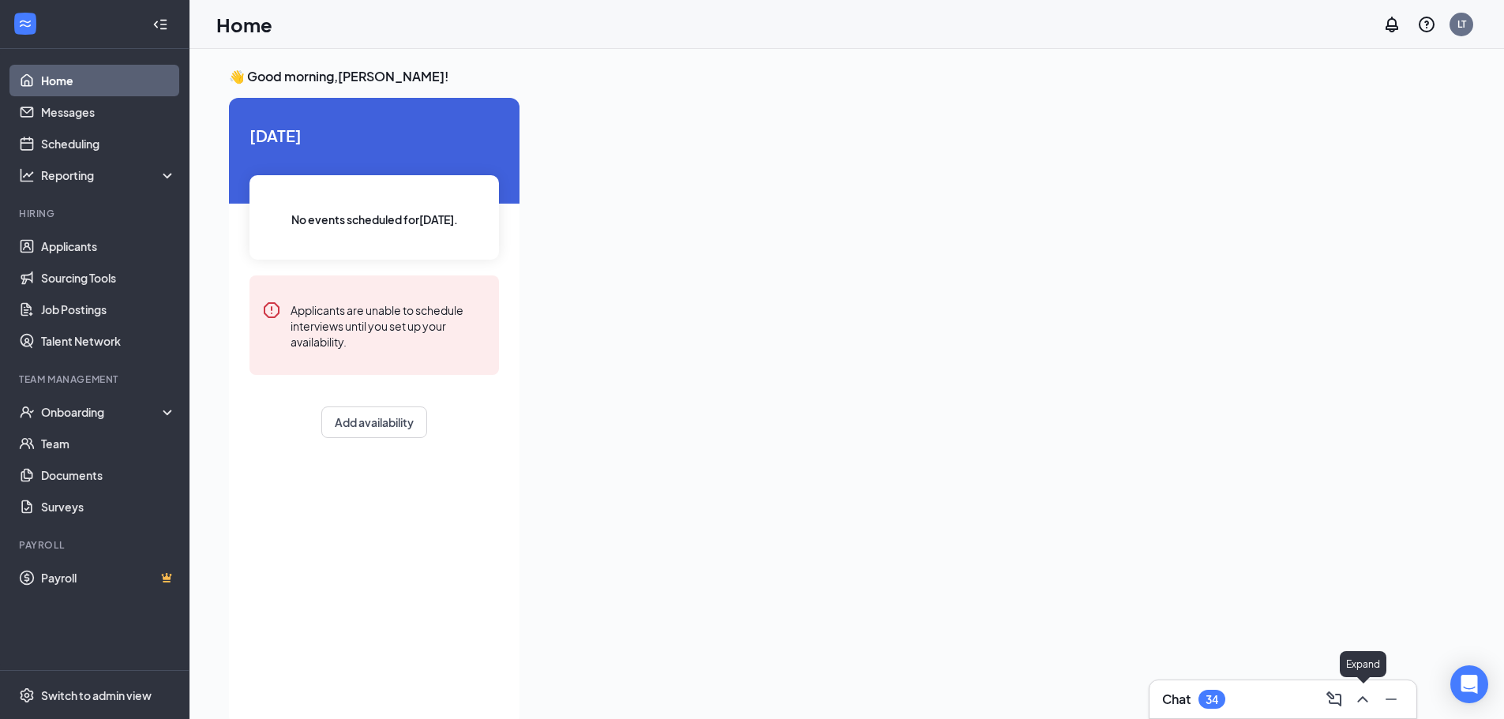  I want to click on button: Minimize, so click(1391, 699).